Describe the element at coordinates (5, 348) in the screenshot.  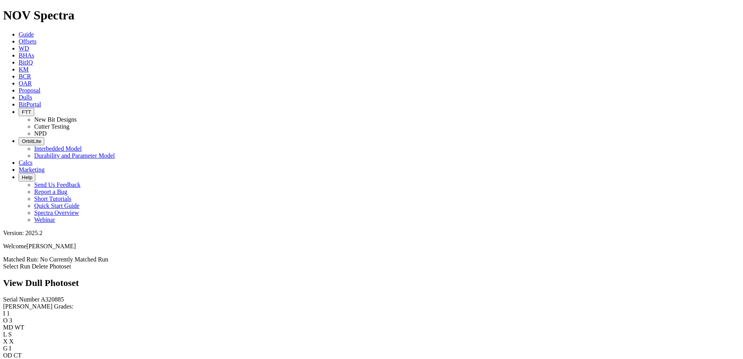
I see `label: G` at that location.